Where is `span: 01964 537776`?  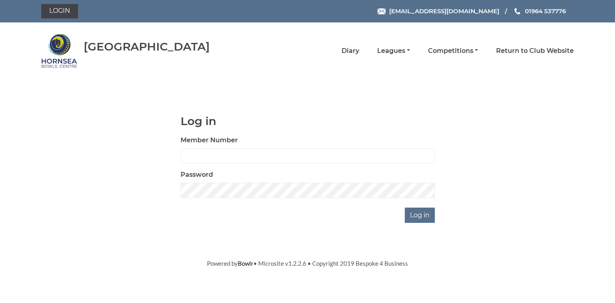
span: 01964 537776 is located at coordinates (545, 11).